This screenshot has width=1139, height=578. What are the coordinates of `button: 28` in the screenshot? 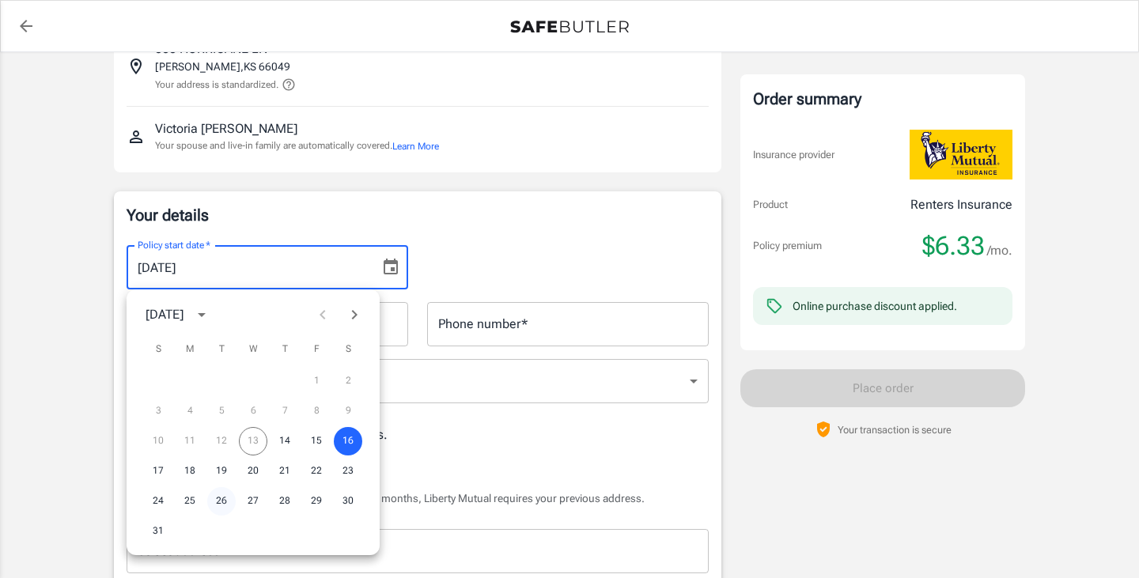 It's located at (285, 501).